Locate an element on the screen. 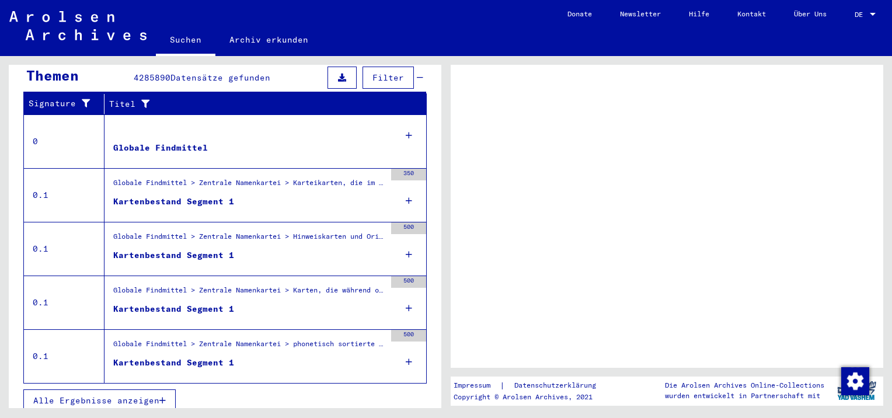 Image resolution: width=892 pixels, height=418 pixels. a: Archiv erkunden is located at coordinates (269, 40).